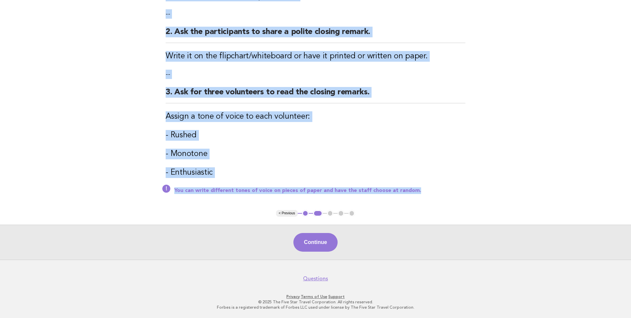  I want to click on h2: 3. Ask for three volunteers to read the closing remarks., so click(316, 95).